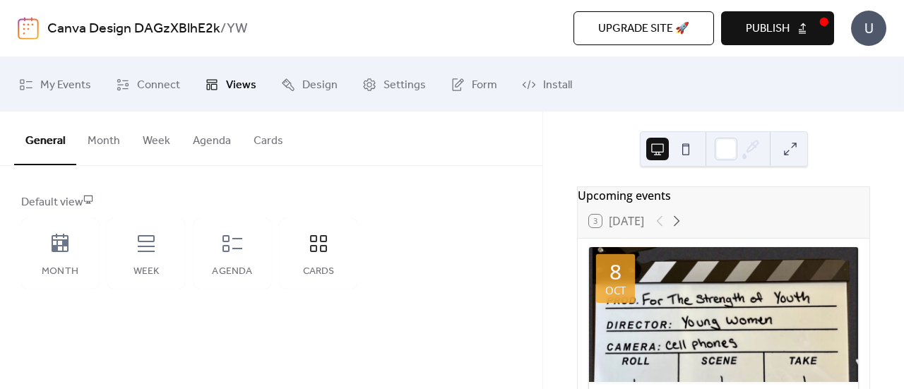  I want to click on button: Cards, so click(269, 138).